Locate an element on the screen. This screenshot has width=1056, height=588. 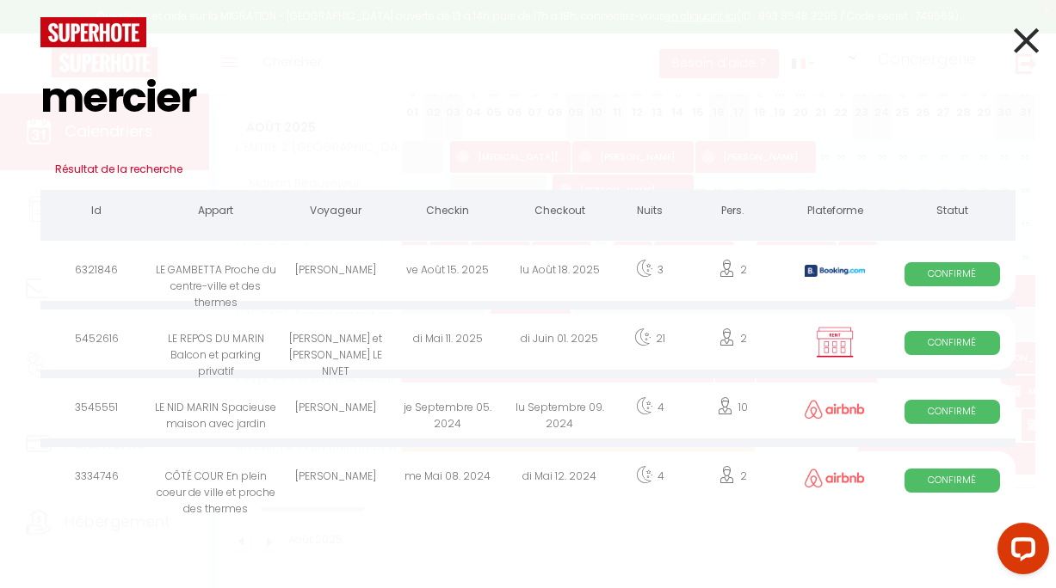
div: 3545551 is located at coordinates (96, 410).